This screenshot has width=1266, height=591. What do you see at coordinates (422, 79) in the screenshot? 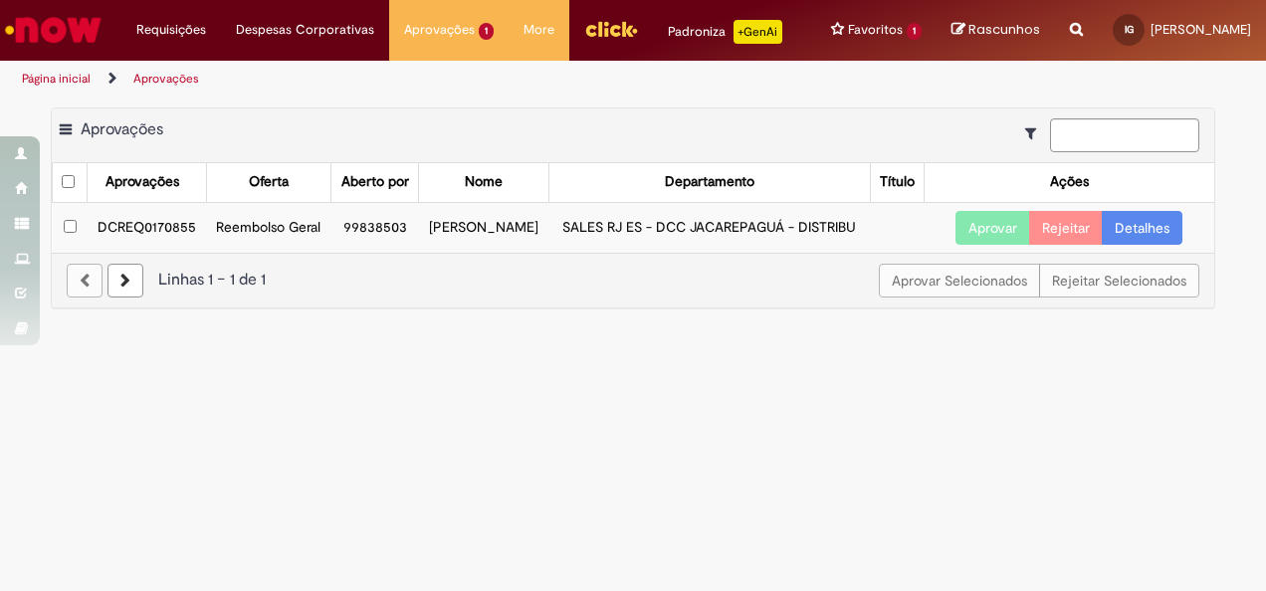
I see `ul: Trilhas de página` at bounding box center [422, 79].